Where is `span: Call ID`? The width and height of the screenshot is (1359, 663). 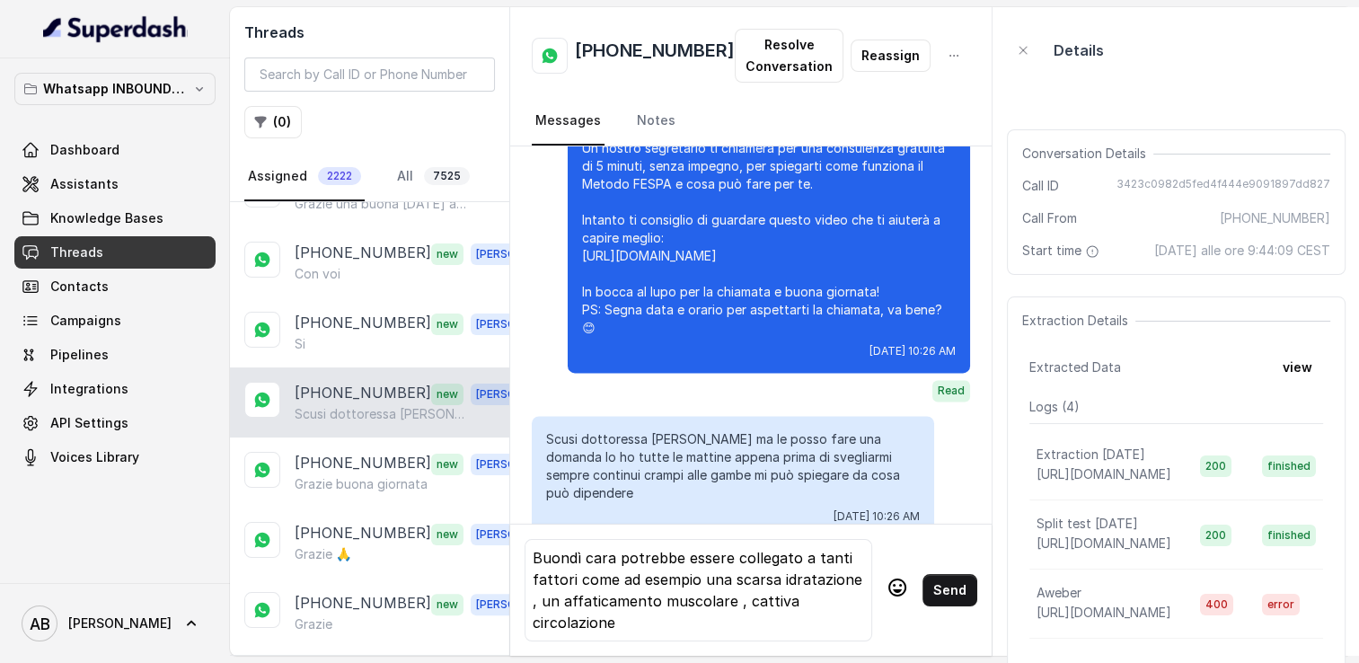 span: Call ID is located at coordinates (1040, 186).